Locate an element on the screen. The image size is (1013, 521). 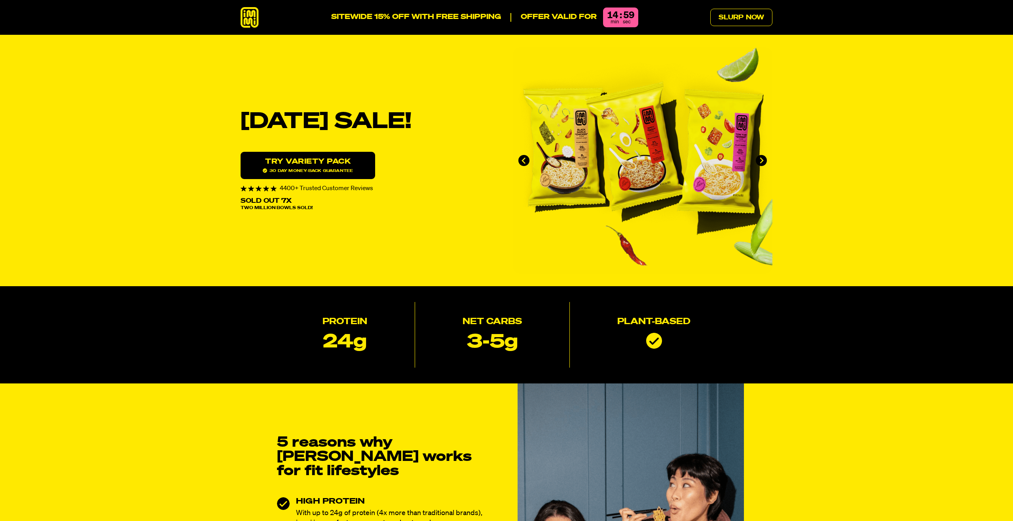
div: 14 is located at coordinates (612, 15).